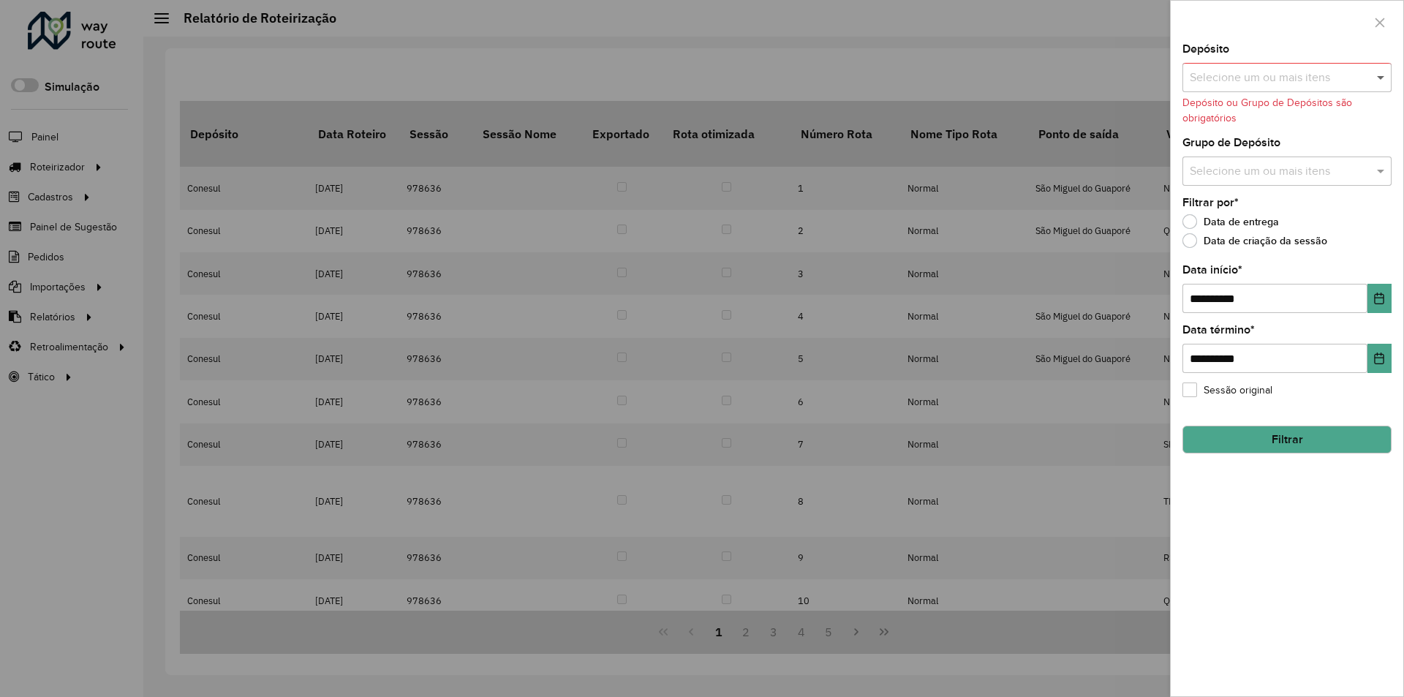 This screenshot has height=697, width=1404. What do you see at coordinates (1267, 110) in the screenshot?
I see `formly-validation-message: Depósito ou Grupo de Depósitos são obrigatórios` at bounding box center [1267, 110].